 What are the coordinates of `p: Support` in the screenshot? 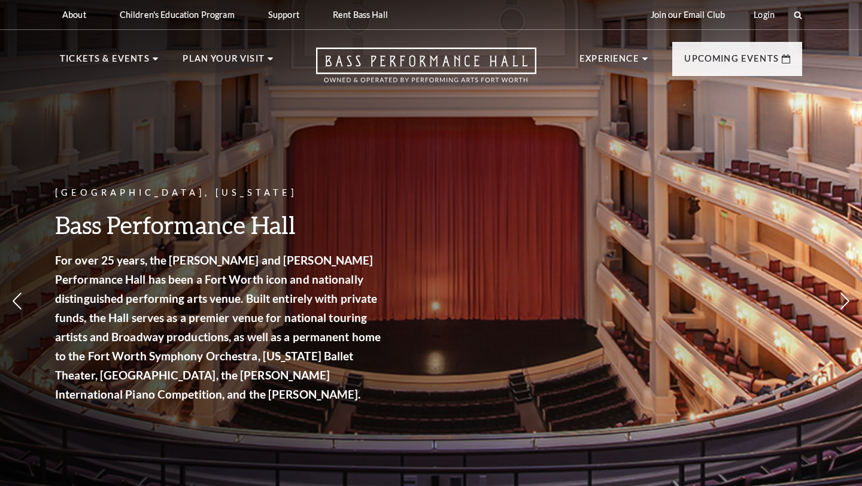 It's located at (284, 14).